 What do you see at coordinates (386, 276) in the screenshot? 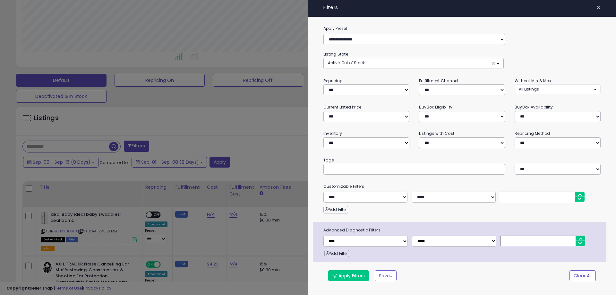
I see `button: Save` at bounding box center [386, 276].